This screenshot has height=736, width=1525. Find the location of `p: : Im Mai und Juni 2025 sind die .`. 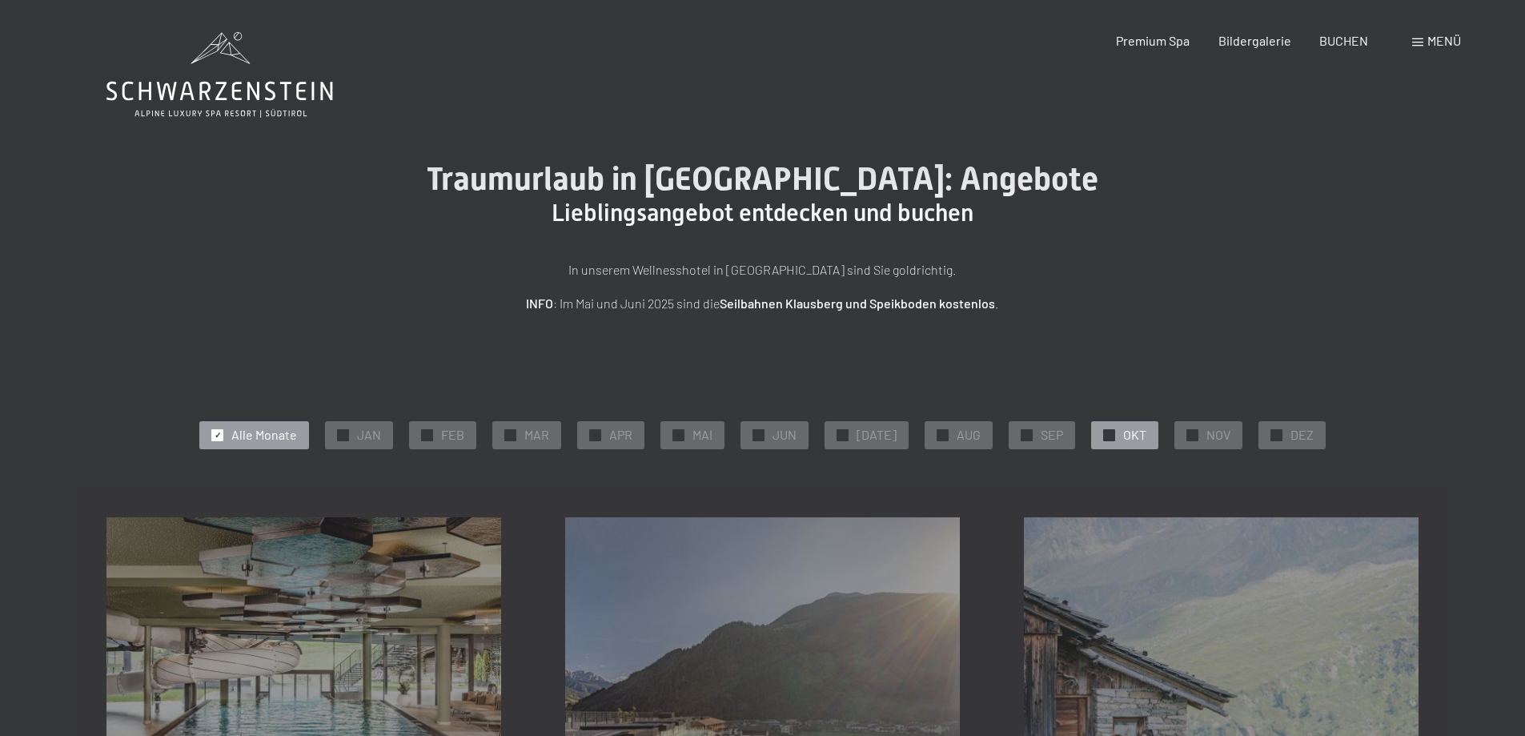

p: : Im Mai und Juni 2025 sind die . is located at coordinates (763, 303).